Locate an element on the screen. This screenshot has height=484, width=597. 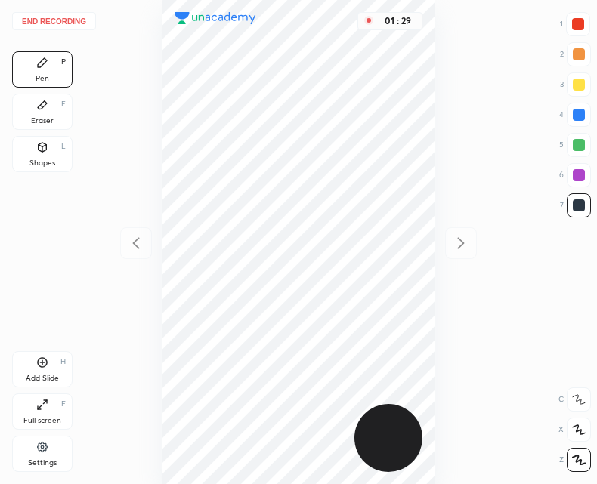
div: 5 is located at coordinates (575, 145).